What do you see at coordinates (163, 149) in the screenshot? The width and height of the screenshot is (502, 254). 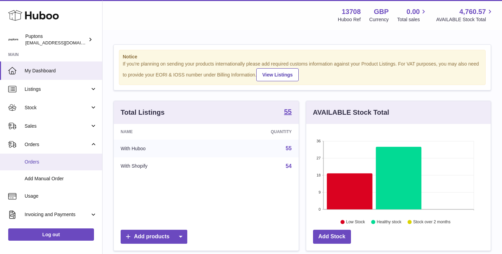 I see `td: With Huboo` at bounding box center [163, 149].